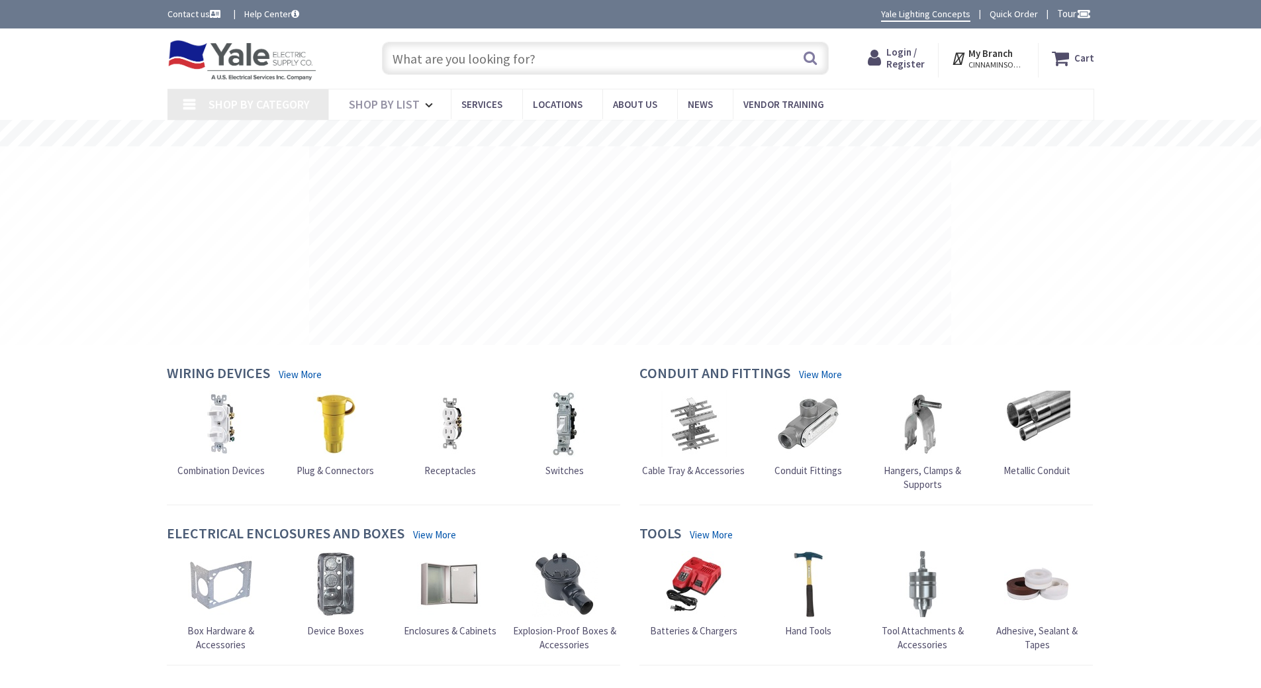 The width and height of the screenshot is (1261, 688). I want to click on span: Cable Tray & Accessories, so click(693, 470).